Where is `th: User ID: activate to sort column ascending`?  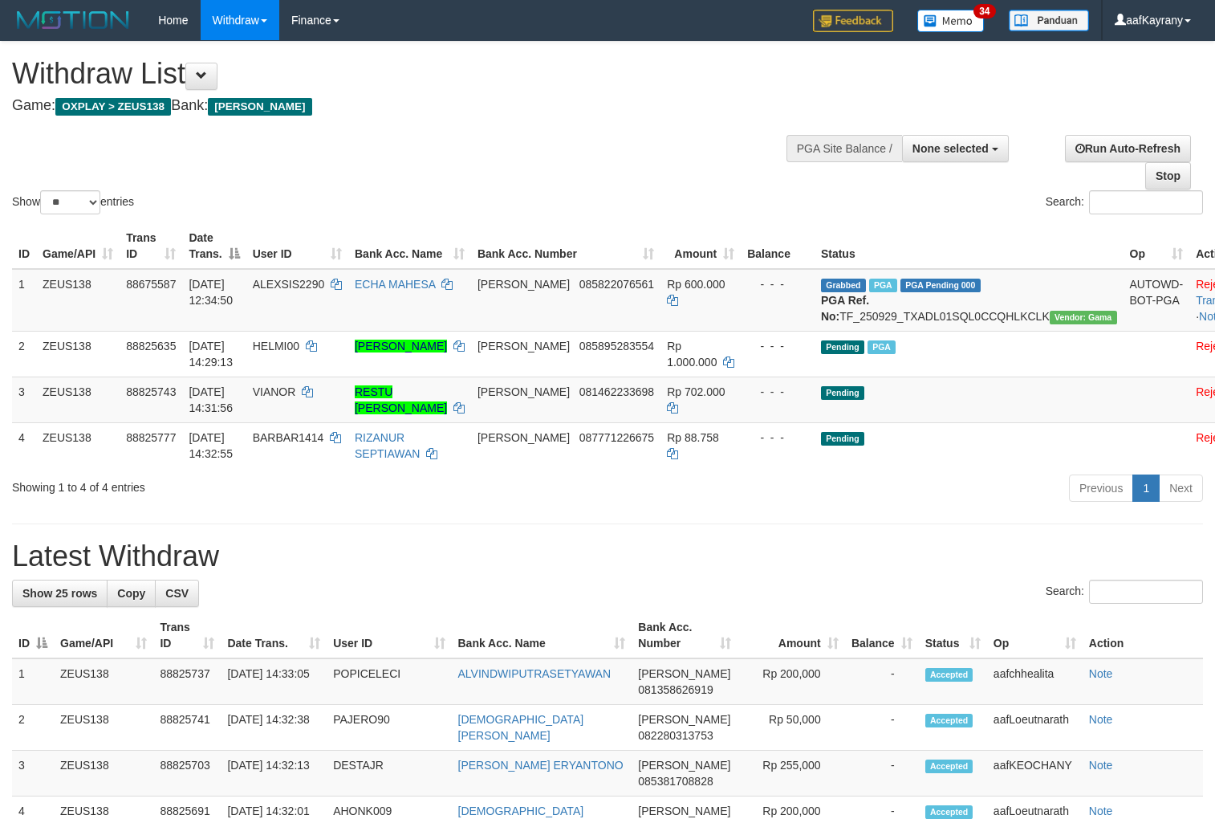 th: User ID: activate to sort column ascending is located at coordinates (388, 635).